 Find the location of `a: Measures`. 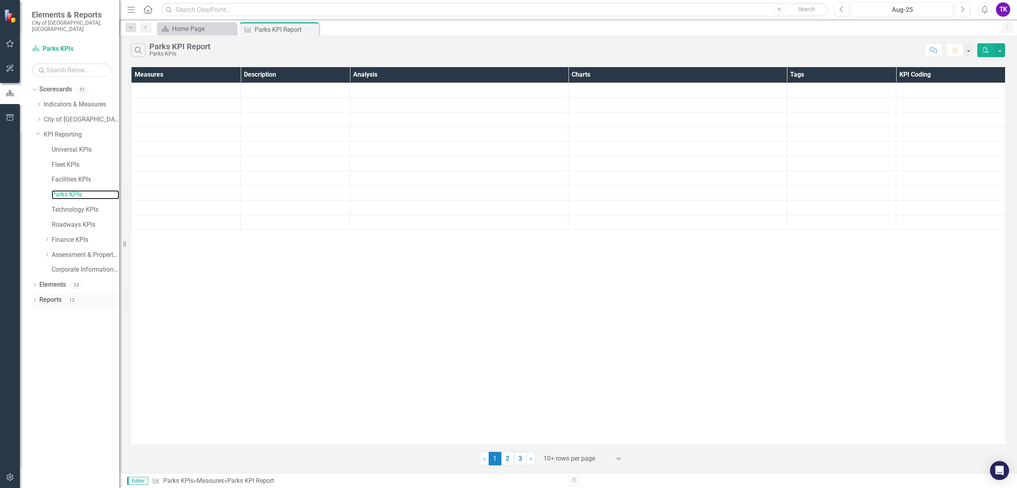

a: Measures is located at coordinates (210, 481).